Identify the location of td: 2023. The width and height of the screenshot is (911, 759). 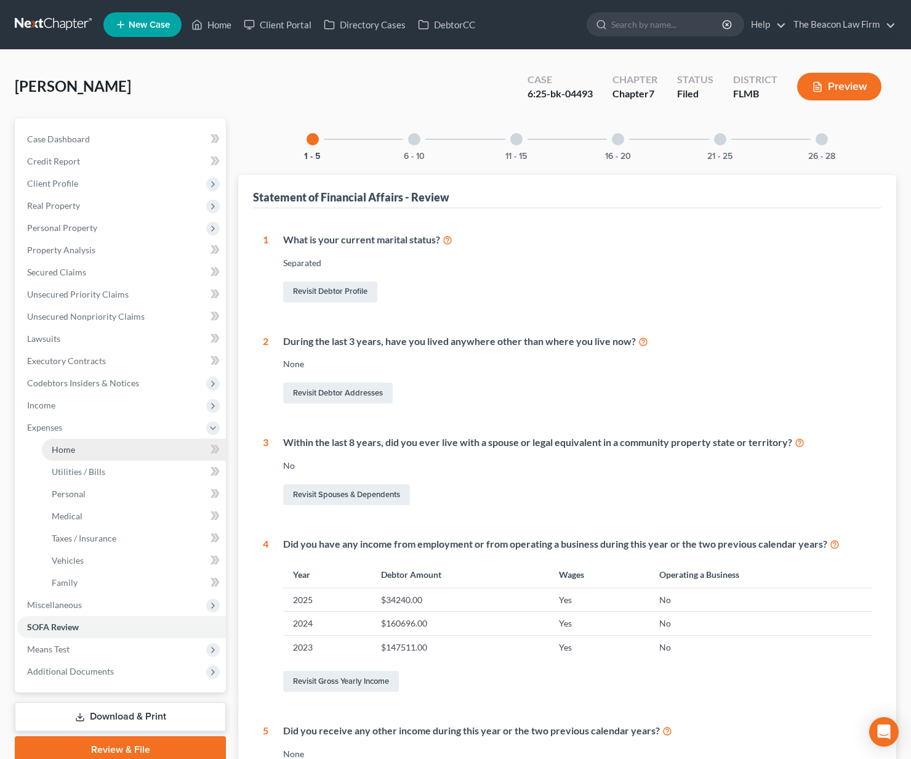
(327, 647).